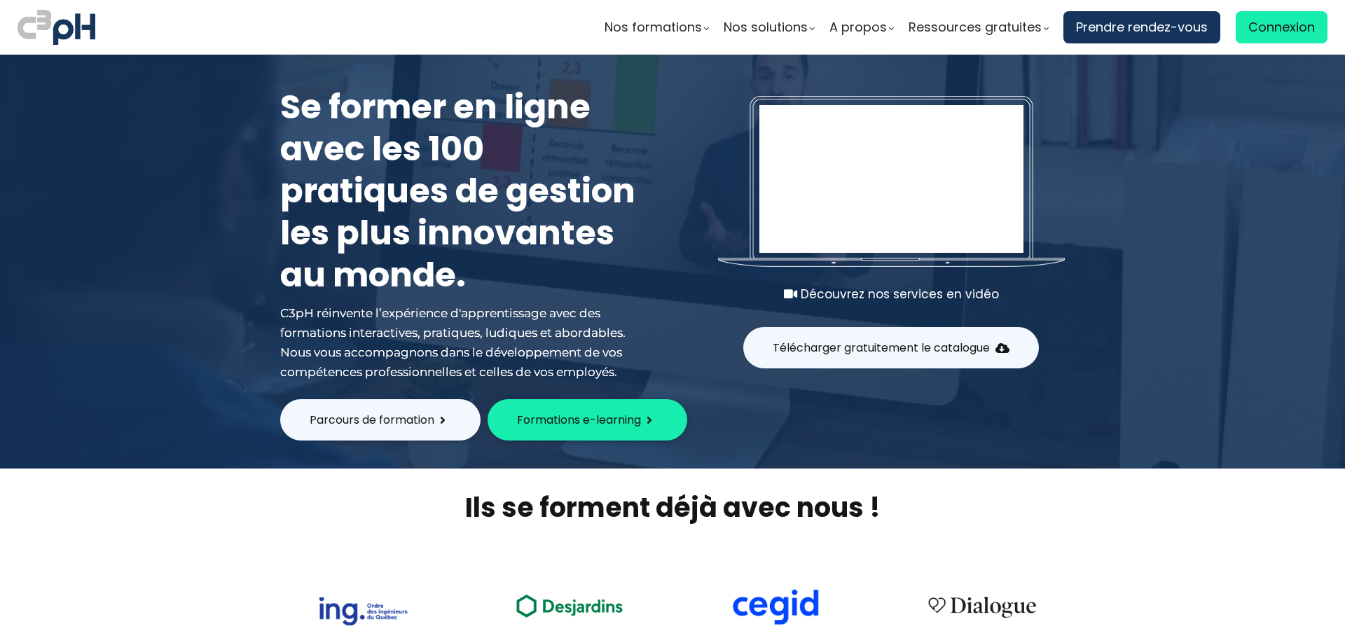 The image size is (1345, 638). I want to click on a: Prendre rendez-vous, so click(1142, 27).